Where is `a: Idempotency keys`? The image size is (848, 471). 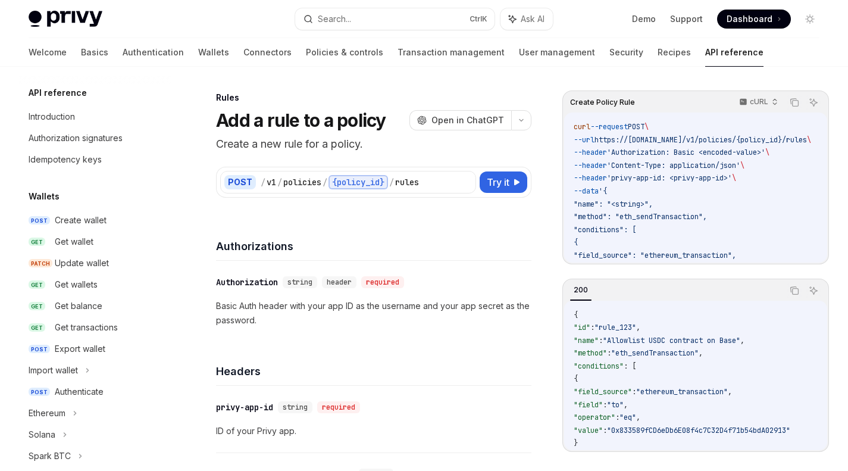
a: Idempotency keys is located at coordinates (95, 159).